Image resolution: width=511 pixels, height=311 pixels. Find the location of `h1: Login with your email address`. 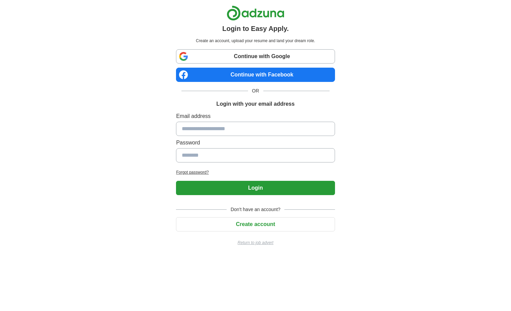

h1: Login with your email address is located at coordinates (256, 104).